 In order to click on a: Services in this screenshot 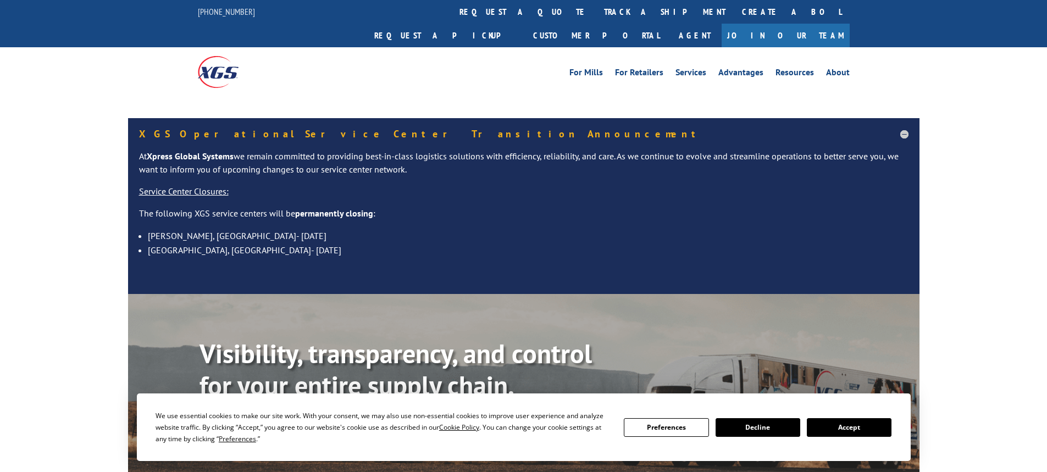, I will do `click(691, 74)`.